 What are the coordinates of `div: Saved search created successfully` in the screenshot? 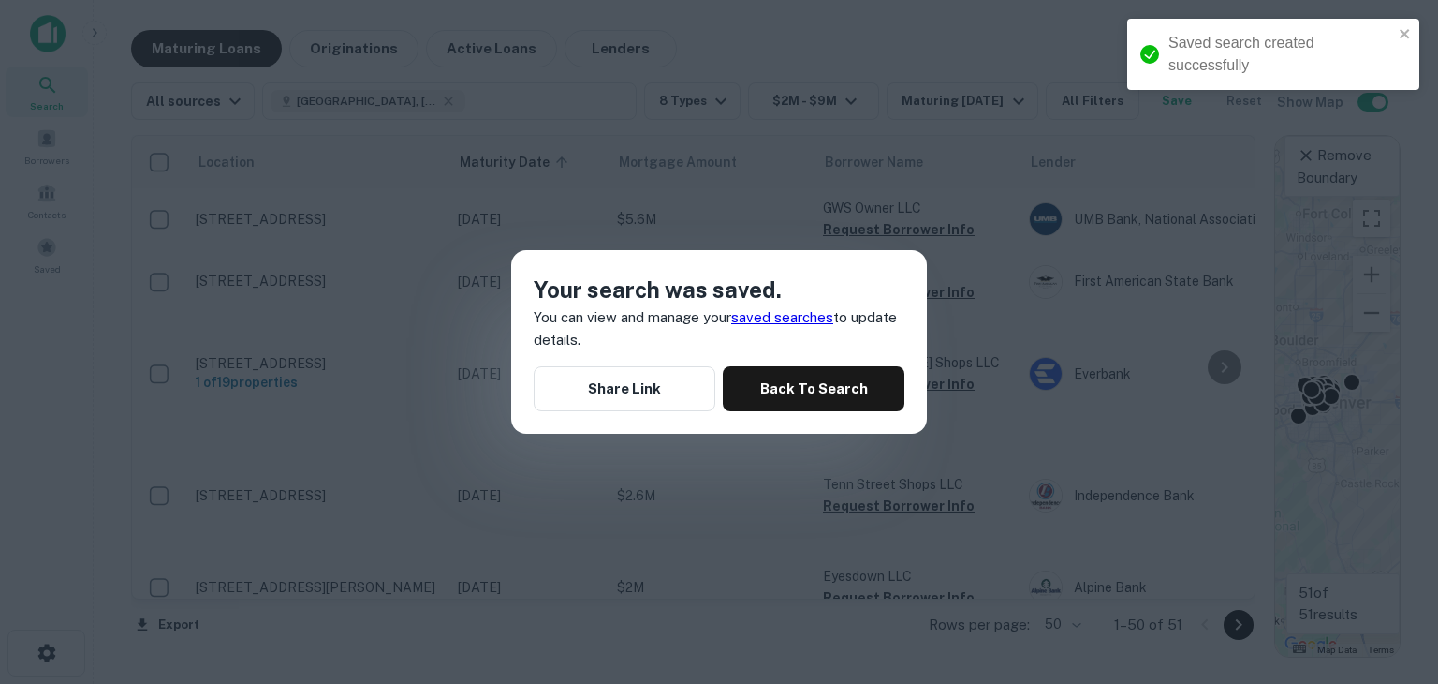 It's located at (1281, 54).